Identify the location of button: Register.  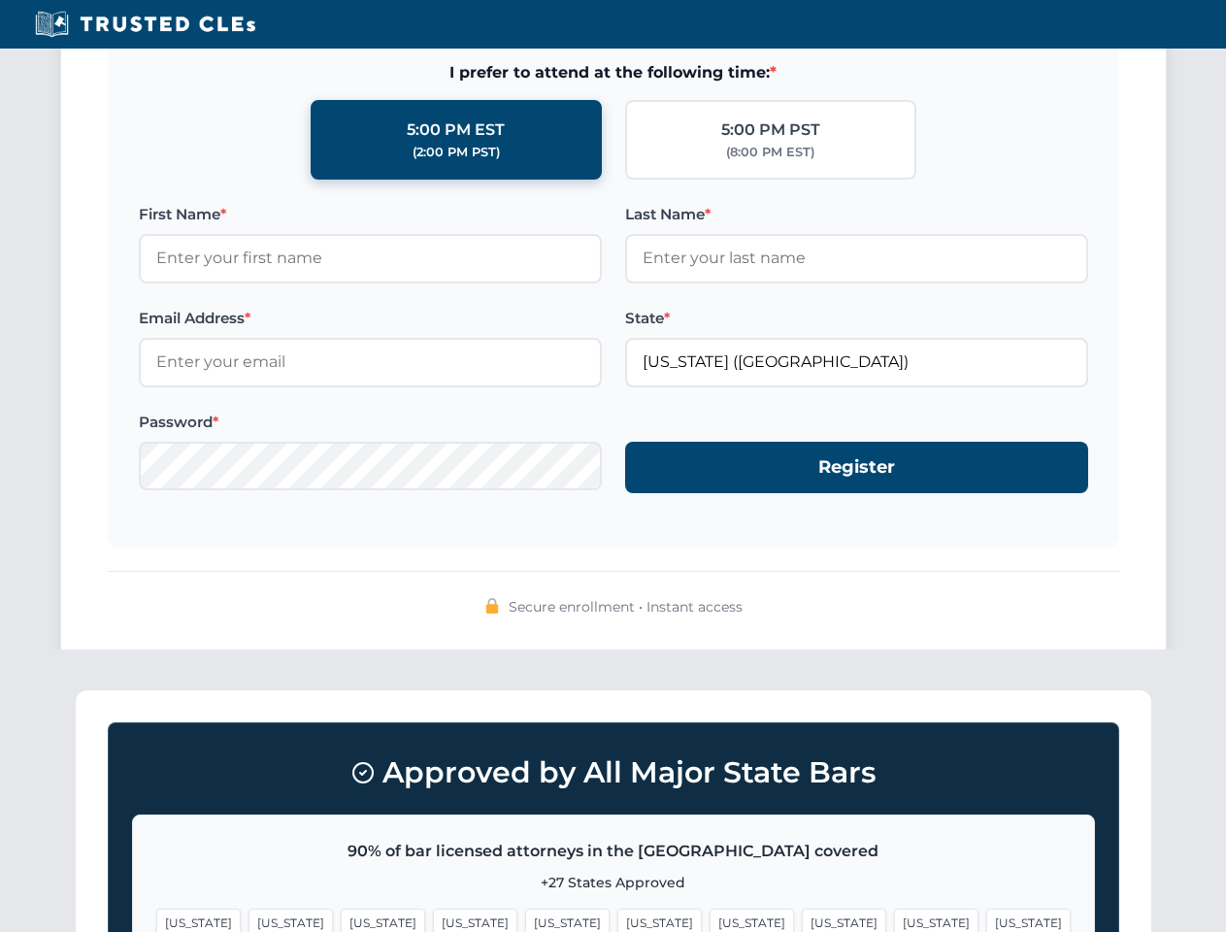
(856, 467).